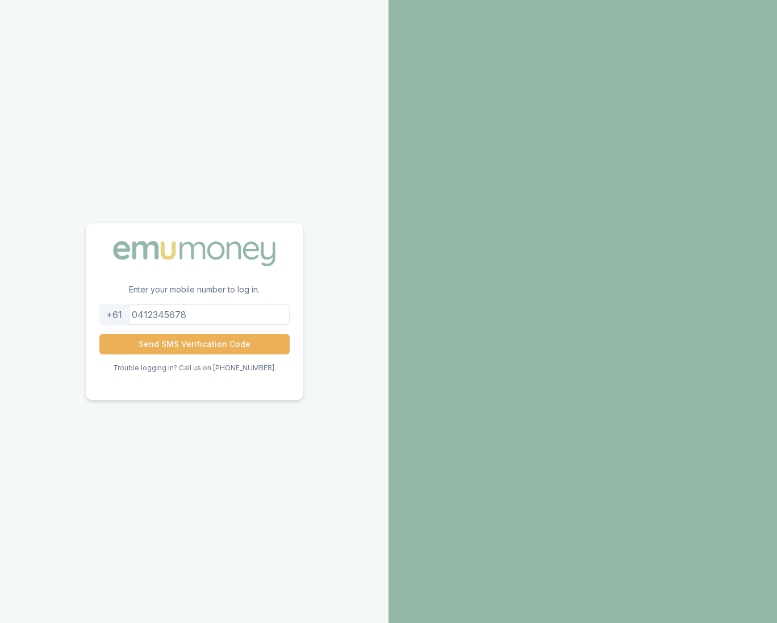 The image size is (777, 623). What do you see at coordinates (194, 253) in the screenshot?
I see `img: Emu Money` at bounding box center [194, 253].